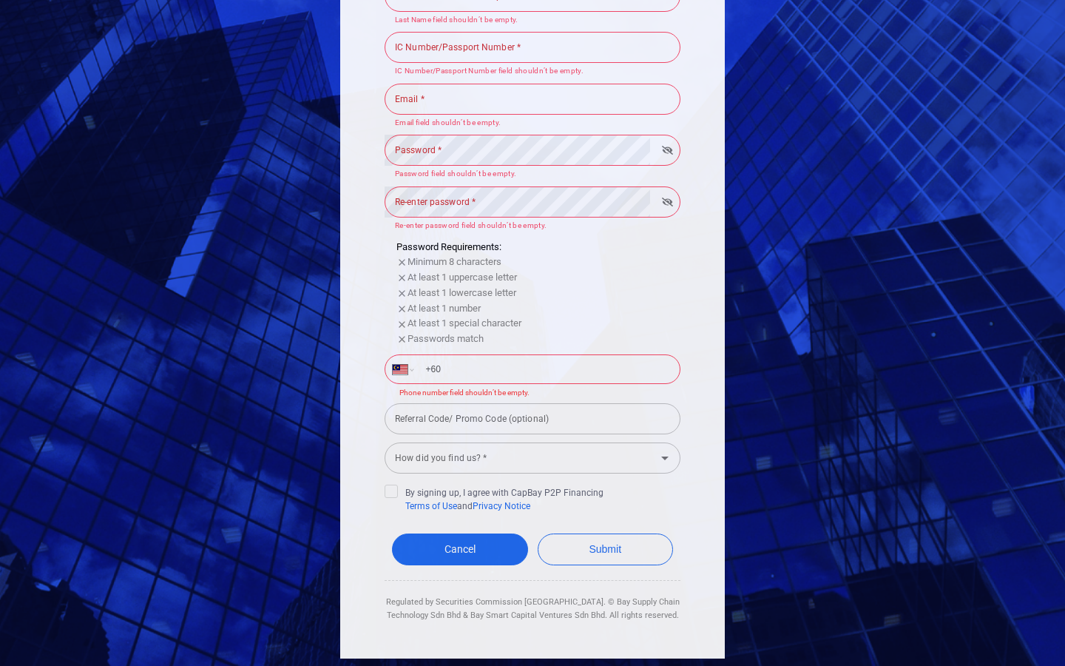 Image resolution: width=1065 pixels, height=666 pixels. What do you see at coordinates (665, 458) in the screenshot?
I see `button: Open` at bounding box center [665, 458].